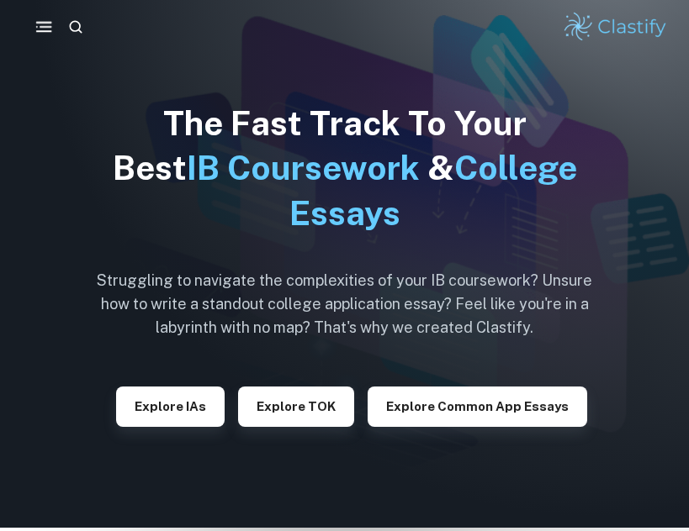 The height and width of the screenshot is (531, 689). What do you see at coordinates (345, 168) in the screenshot?
I see `h1: The Fast Track To Your Best &` at bounding box center [345, 168].